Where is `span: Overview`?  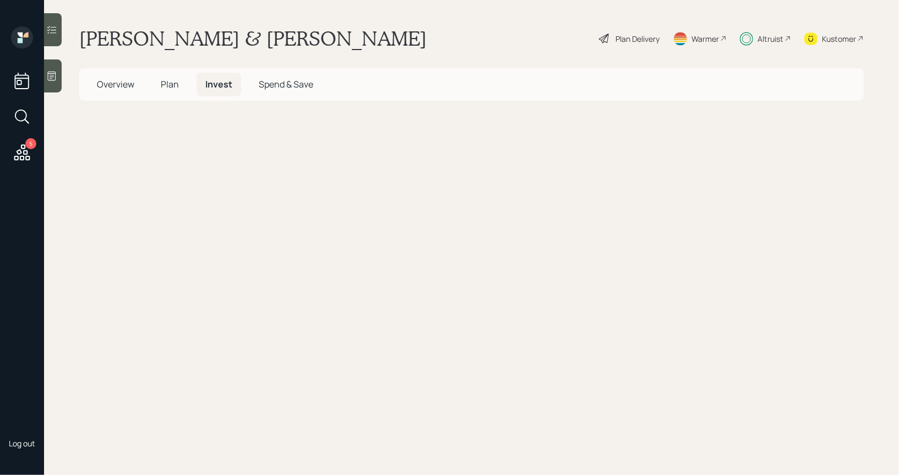
span: Overview is located at coordinates (116, 84).